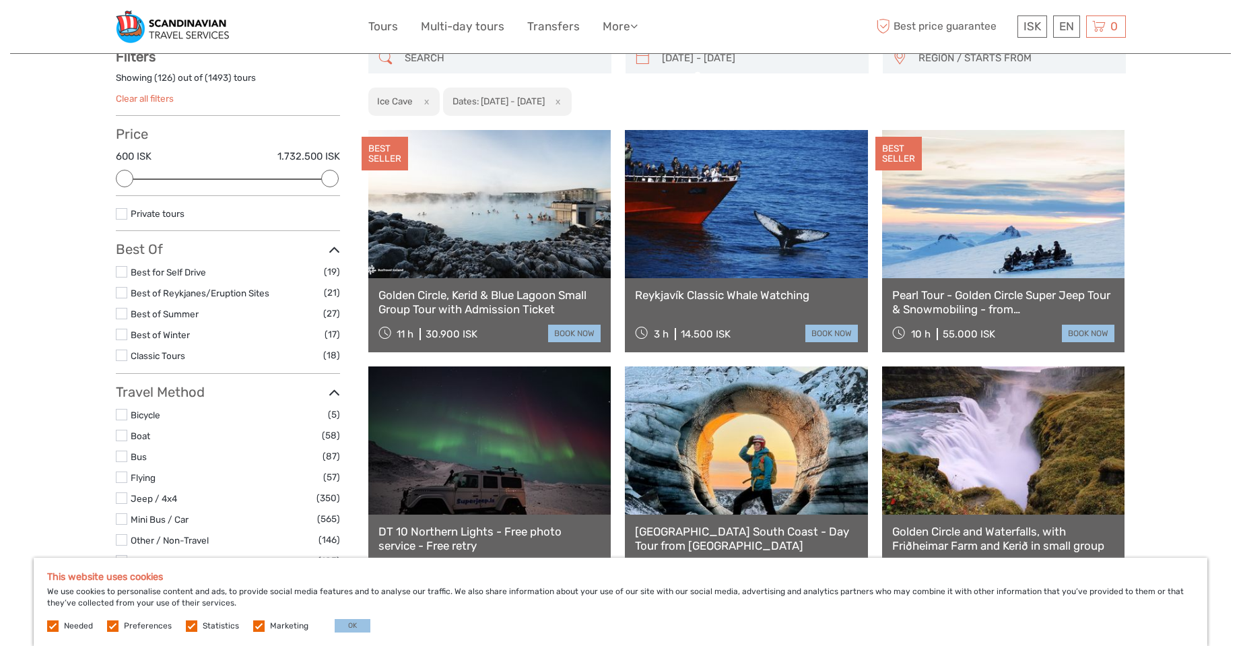 The image size is (1241, 646). I want to click on a: Bicycle, so click(145, 415).